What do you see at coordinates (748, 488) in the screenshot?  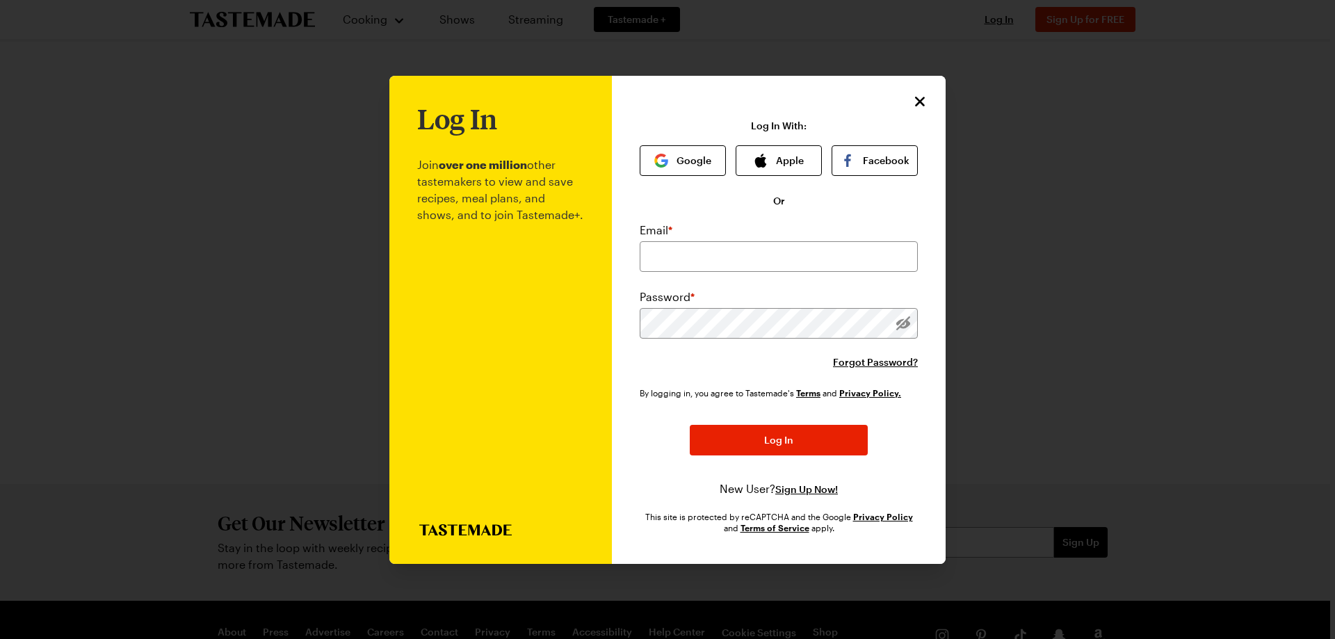 I see `span: New User?` at bounding box center [748, 488].